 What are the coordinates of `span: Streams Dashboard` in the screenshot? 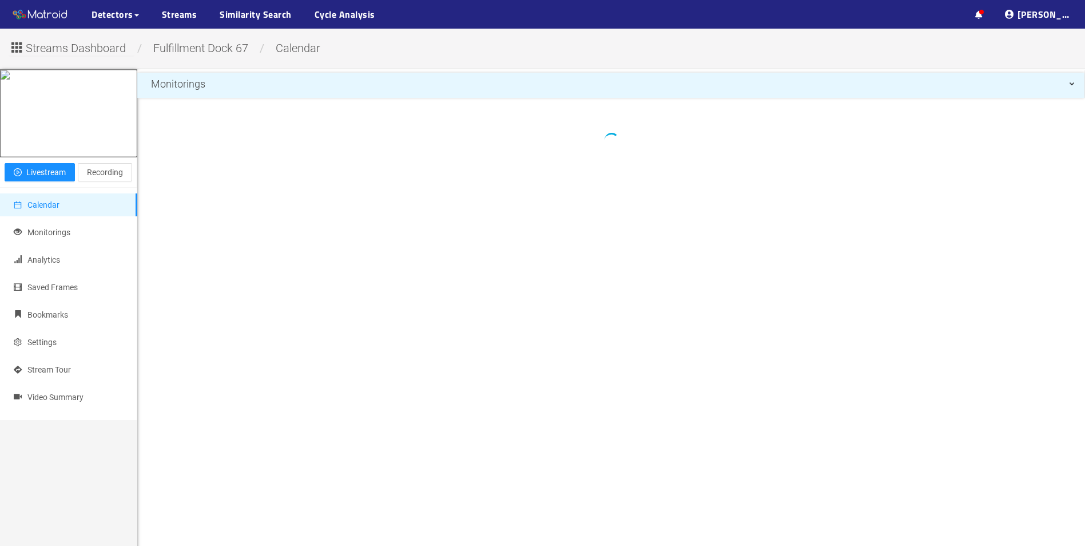 It's located at (76, 48).